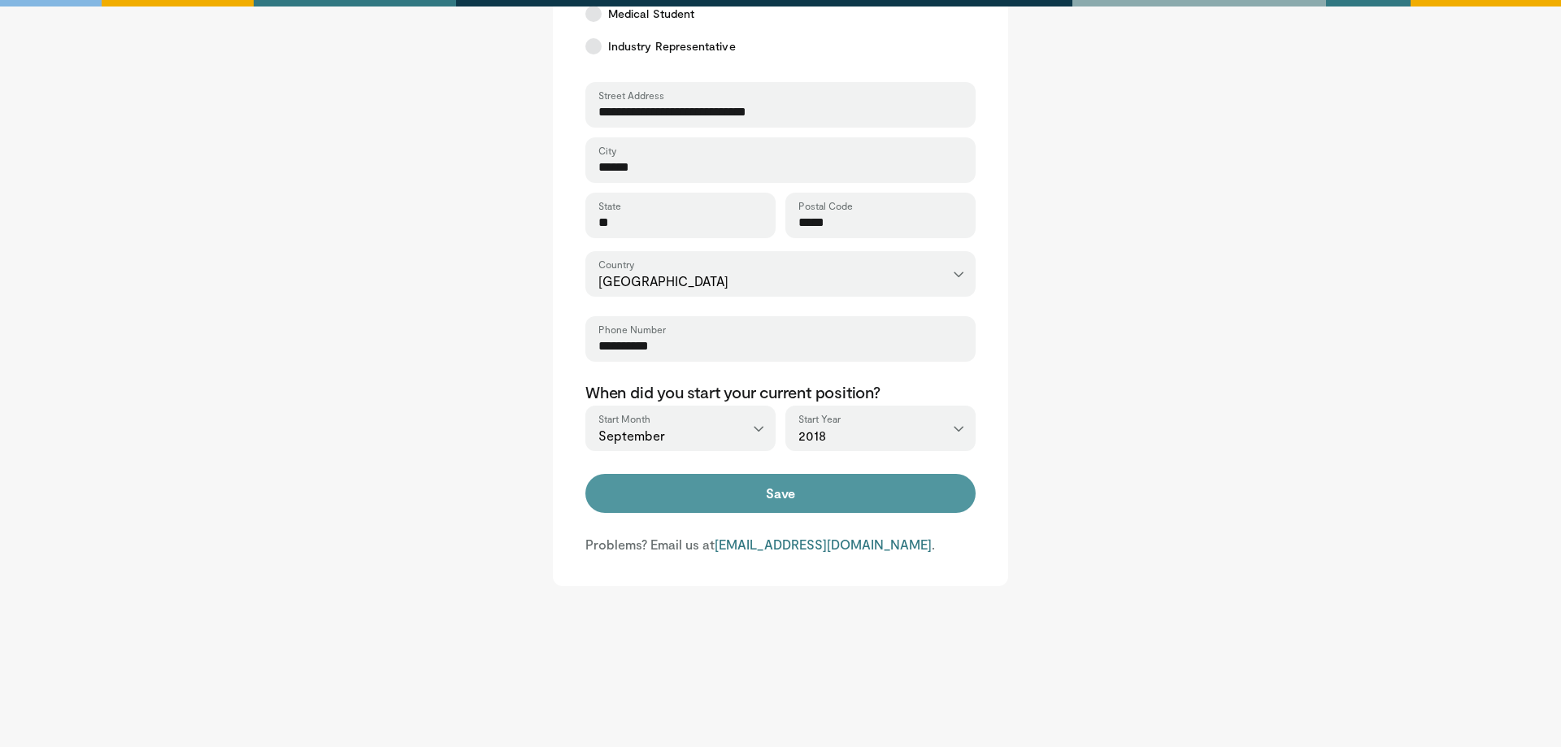  Describe the element at coordinates (632, 329) in the screenshot. I see `label: Phone Number` at that location.